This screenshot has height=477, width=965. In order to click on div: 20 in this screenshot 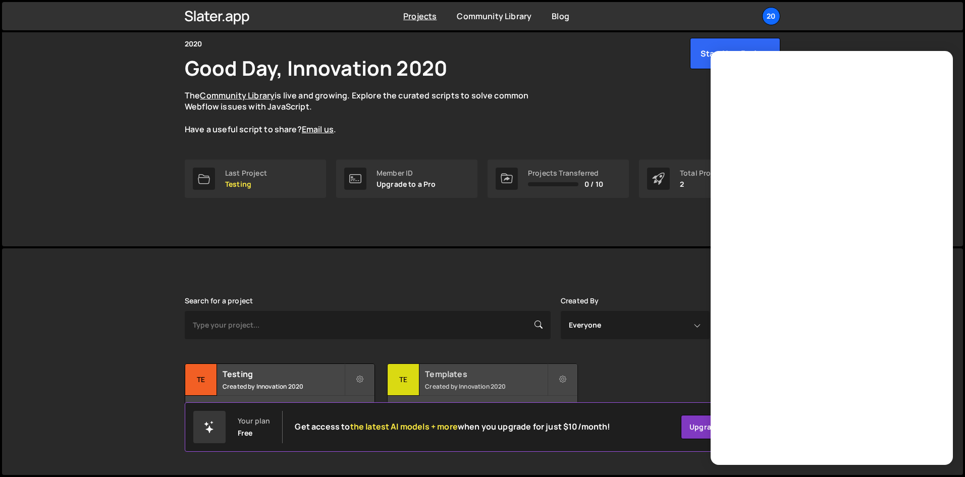, I will do `click(771, 16)`.